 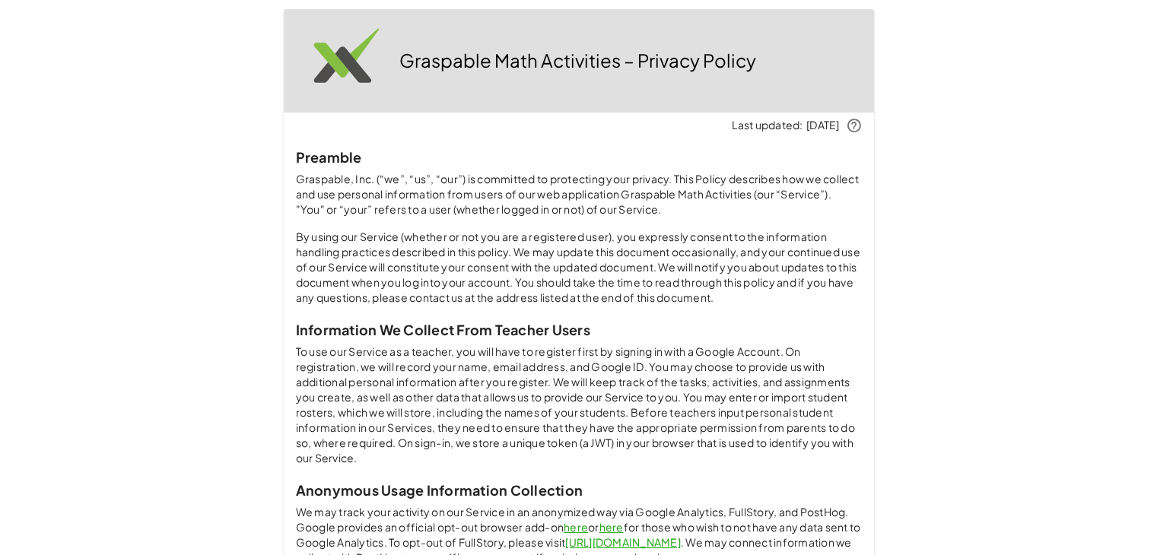 What do you see at coordinates (579, 406) in the screenshot?
I see `p: To use our Service as a teacher, you will have to register first by signing in with a Google Acco...` at bounding box center [579, 406].